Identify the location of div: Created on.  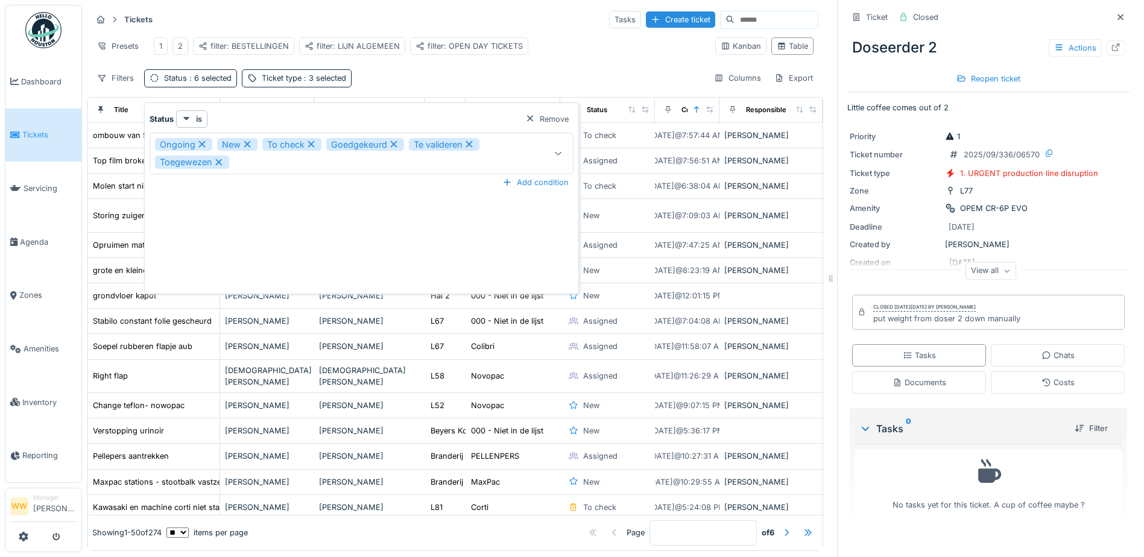
(699, 110).